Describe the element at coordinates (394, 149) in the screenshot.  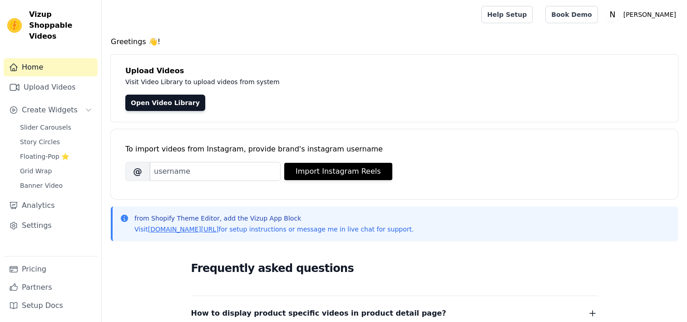
I see `div: To import videos from Instagram, provide brand's instagram username` at that location.